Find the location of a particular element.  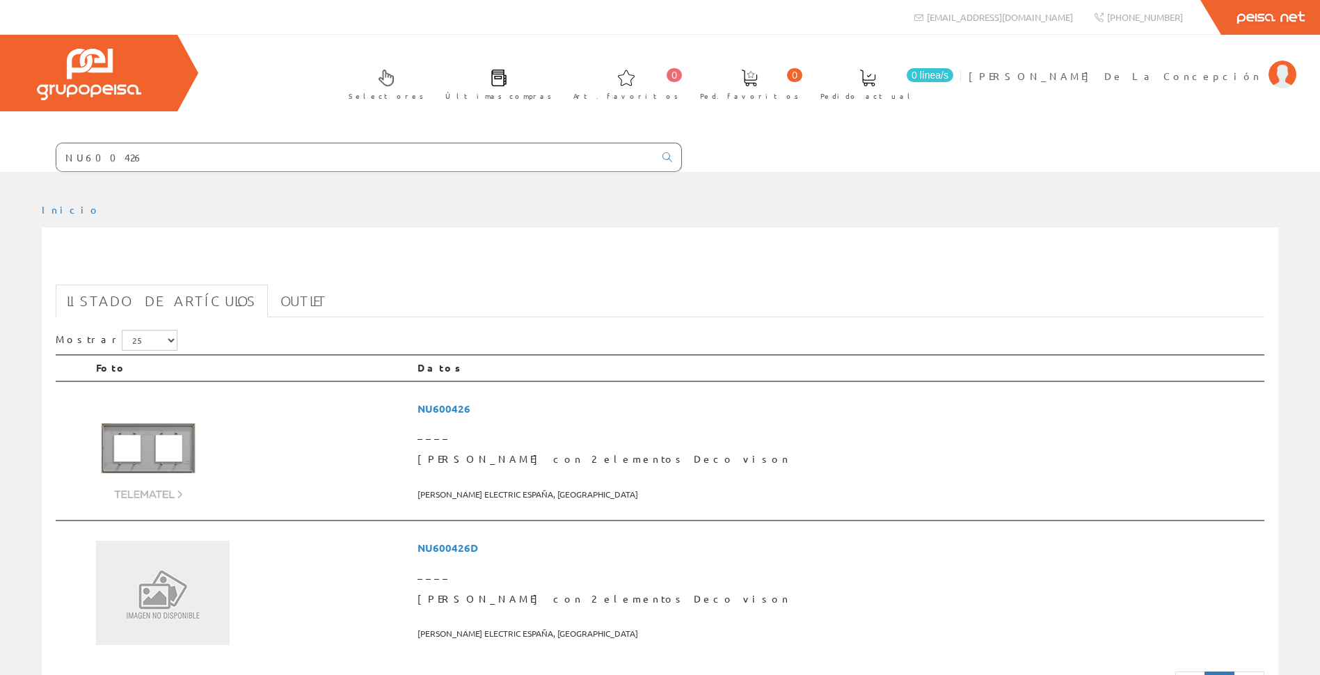

span: Art. favoritos is located at coordinates (626, 96).